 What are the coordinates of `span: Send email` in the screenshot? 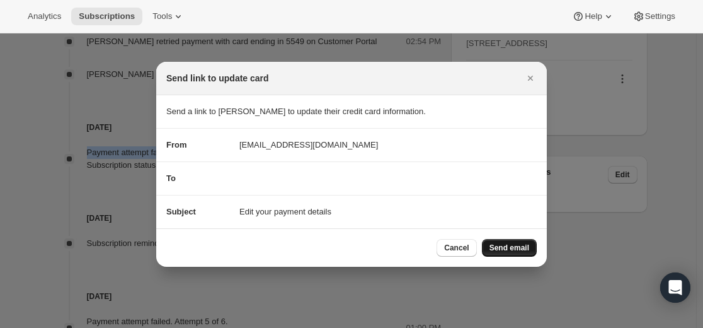 It's located at (509, 248).